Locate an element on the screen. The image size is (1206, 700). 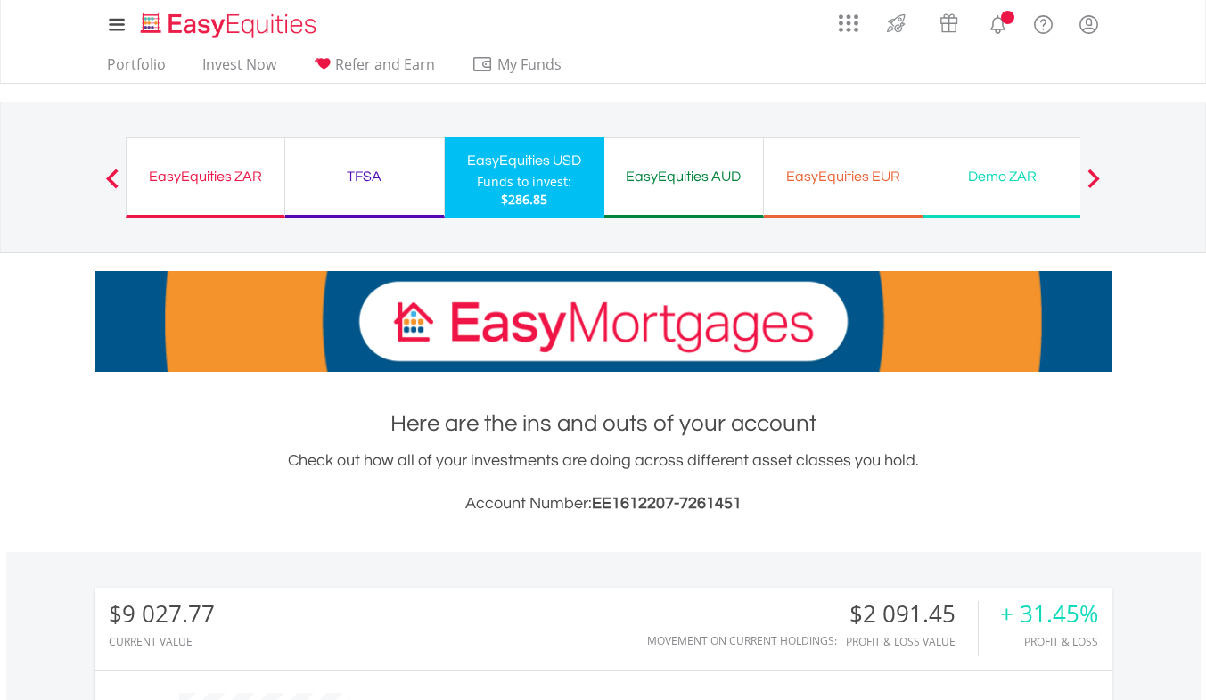
span: $286.85 is located at coordinates (524, 199).